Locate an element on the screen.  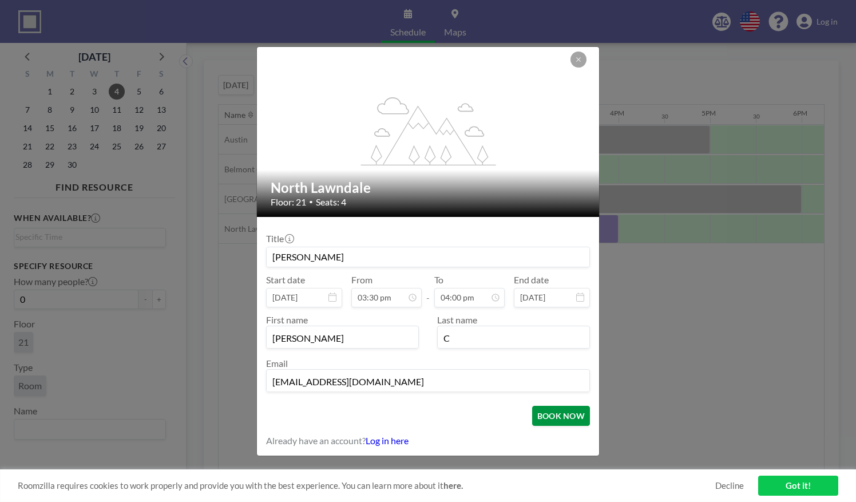
input: Guest reservation is located at coordinates (428, 257).